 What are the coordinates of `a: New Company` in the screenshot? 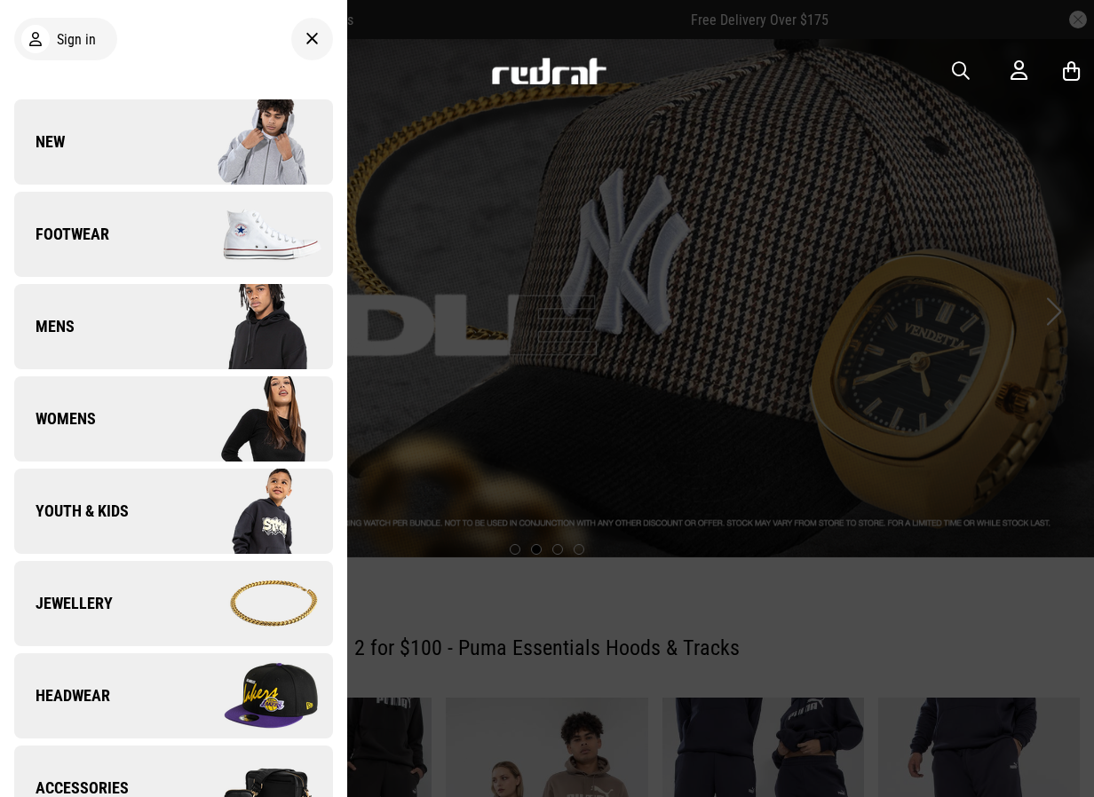 It's located at (173, 142).